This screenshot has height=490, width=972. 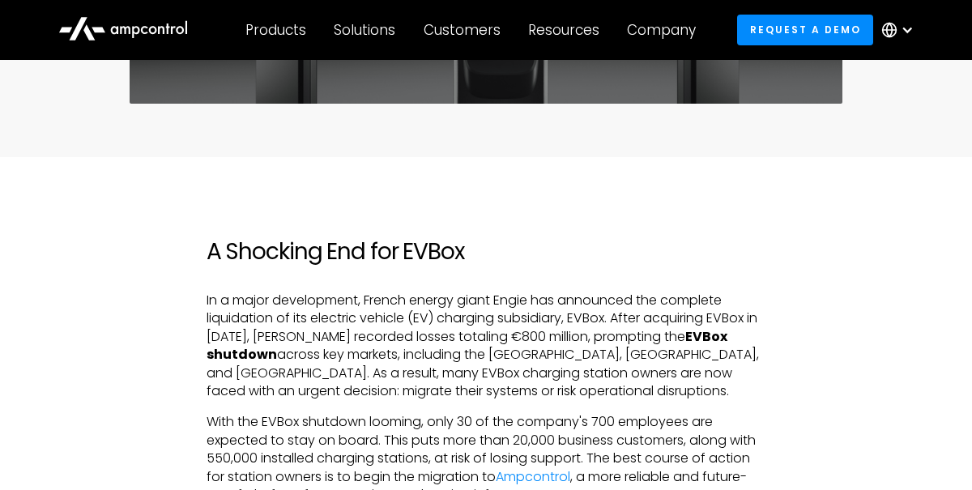 What do you see at coordinates (661, 30) in the screenshot?
I see `div: Company` at bounding box center [661, 30].